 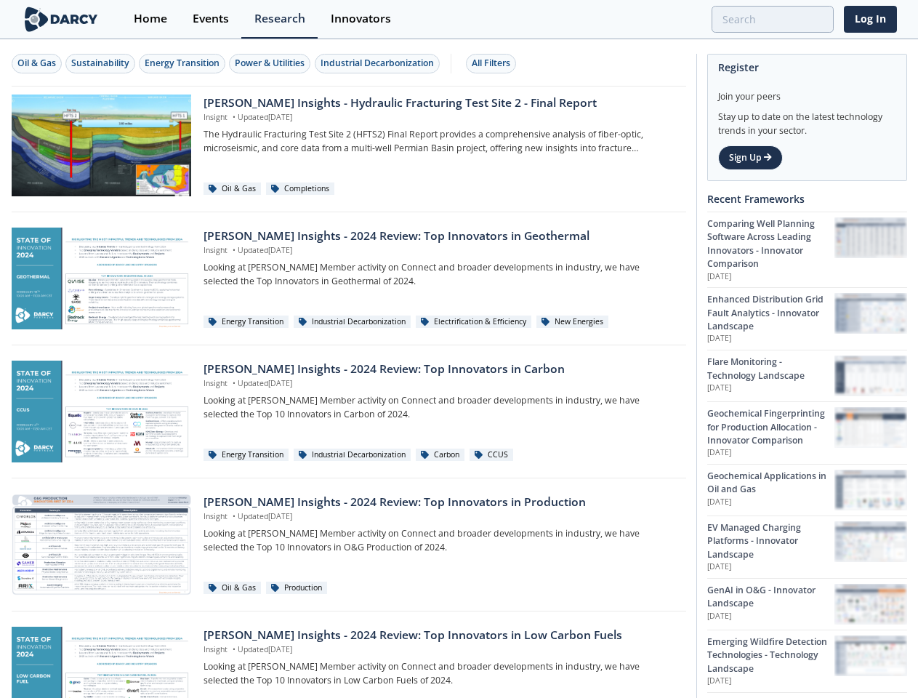 What do you see at coordinates (182, 63) in the screenshot?
I see `button: Energy Transition` at bounding box center [182, 63].